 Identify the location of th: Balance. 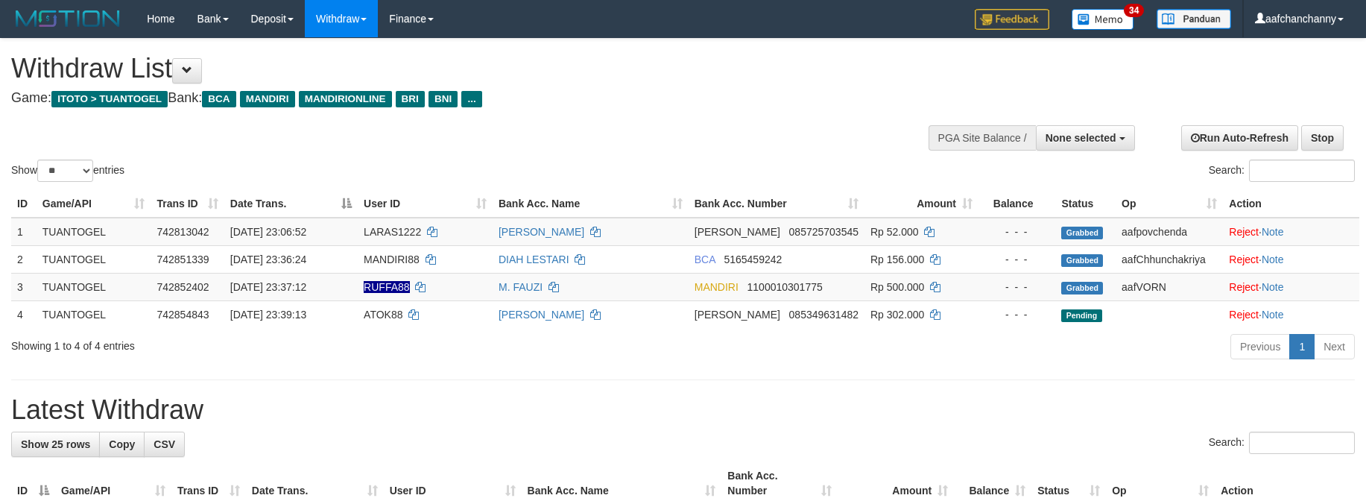
(1017, 203).